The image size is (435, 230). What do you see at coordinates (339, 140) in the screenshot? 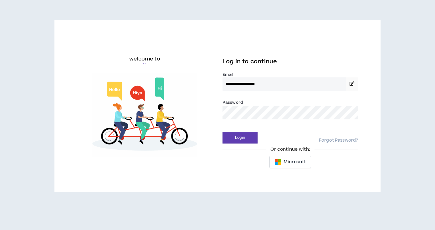
I see `a: Forgot Password?` at bounding box center [339, 140].